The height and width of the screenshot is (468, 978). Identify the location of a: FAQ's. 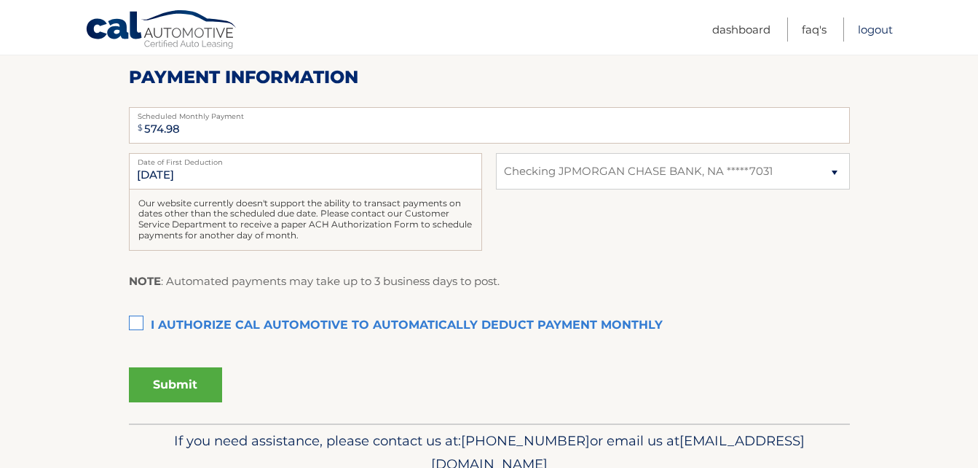
(815, 29).